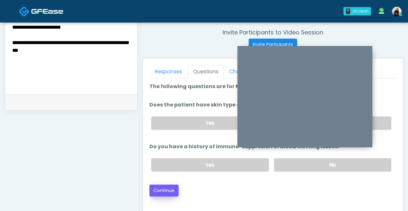  What do you see at coordinates (397, 12) in the screenshot?
I see `img: Sydney Lundberg` at bounding box center [397, 12].